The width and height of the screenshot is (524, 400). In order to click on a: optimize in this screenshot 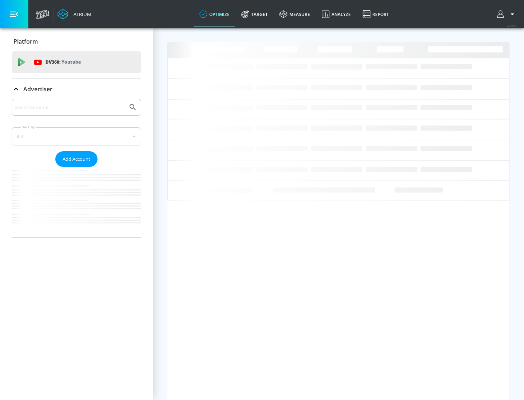, I will do `click(214, 14)`.